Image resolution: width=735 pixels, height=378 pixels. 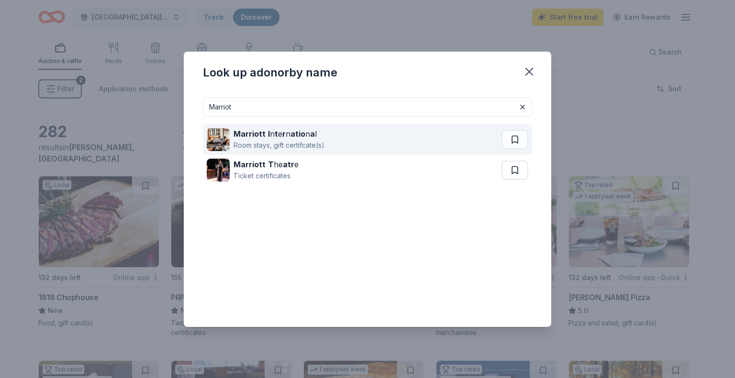 What do you see at coordinates (271, 165) in the screenshot?
I see `strong: T` at bounding box center [271, 165].